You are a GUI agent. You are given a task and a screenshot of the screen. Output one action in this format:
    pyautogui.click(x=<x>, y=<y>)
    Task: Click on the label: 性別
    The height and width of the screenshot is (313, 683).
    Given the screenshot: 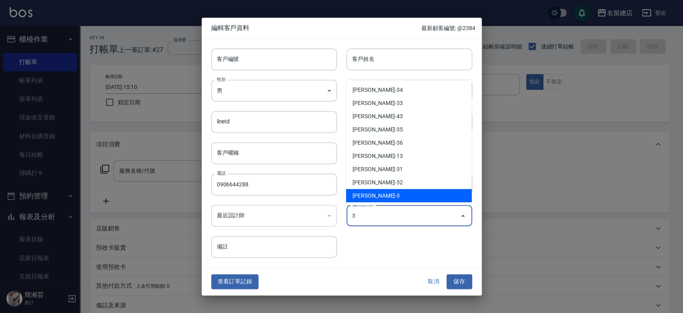 What is the action you would take?
    pyautogui.click(x=221, y=79)
    